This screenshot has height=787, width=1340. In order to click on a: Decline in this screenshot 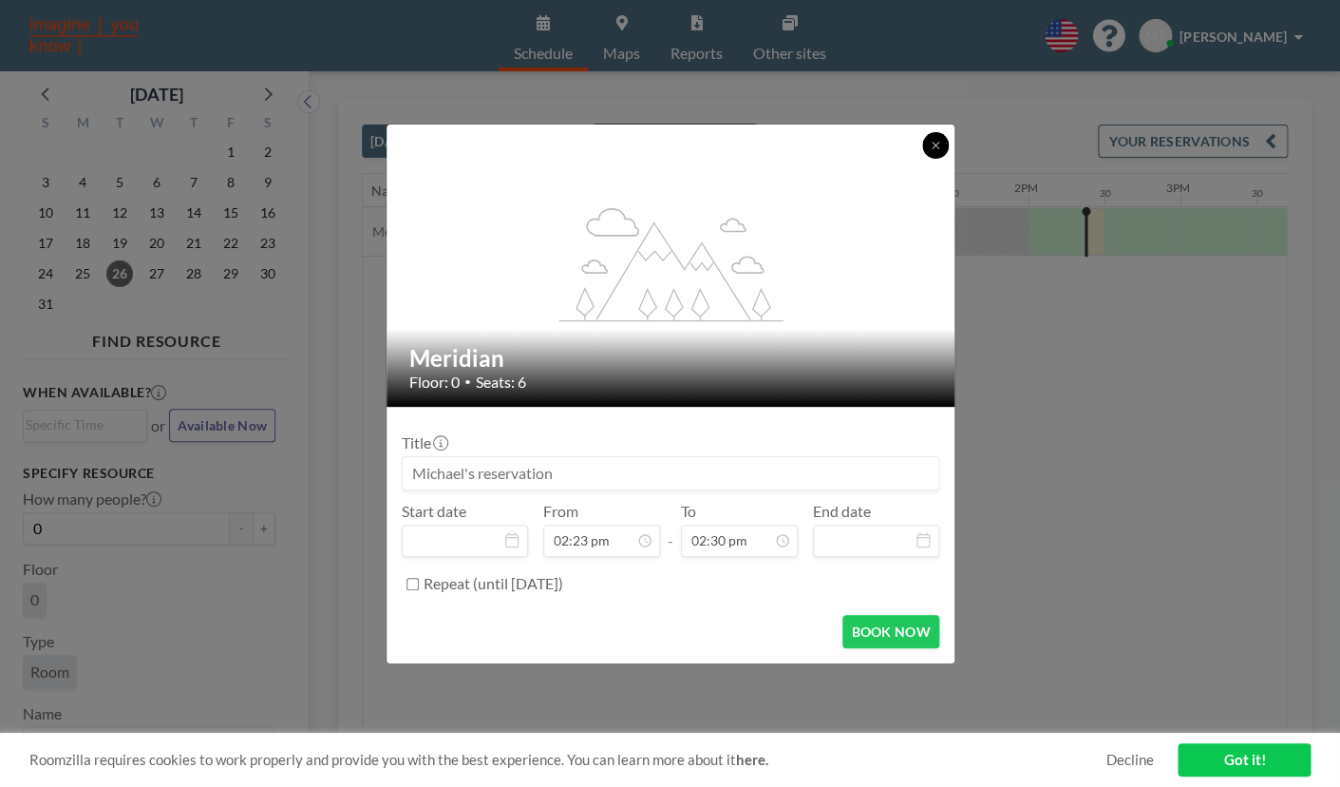, I will do `click(1130, 759)`.